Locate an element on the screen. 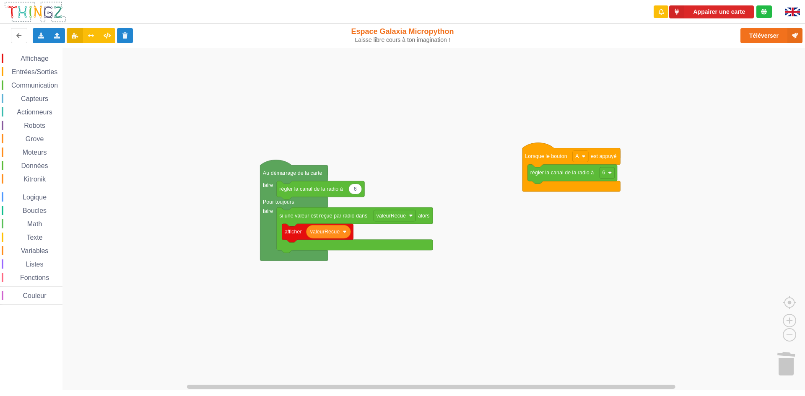 This screenshot has width=805, height=396. text: Lorsque le bouton is located at coordinates (546, 156).